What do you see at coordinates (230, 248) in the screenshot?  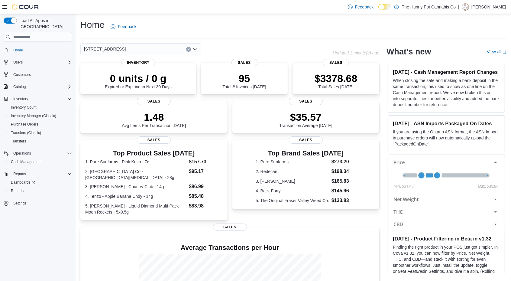 I see `h4: Average Transactions per Hour` at bounding box center [230, 248].